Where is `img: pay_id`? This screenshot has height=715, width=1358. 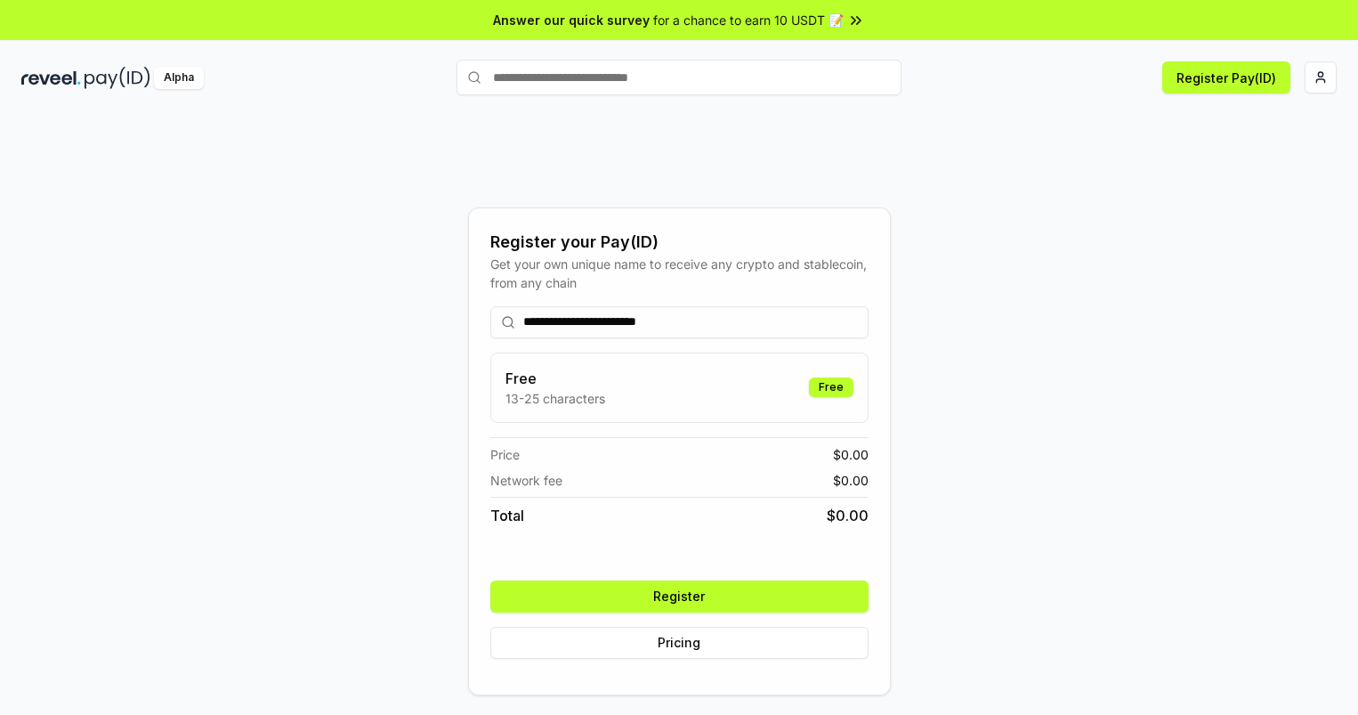 img: pay_id is located at coordinates (117, 77).